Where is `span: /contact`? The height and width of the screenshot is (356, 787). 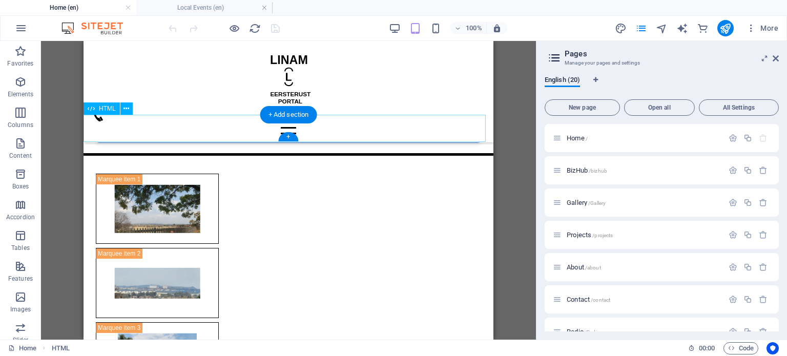
span: /contact is located at coordinates (601, 300).